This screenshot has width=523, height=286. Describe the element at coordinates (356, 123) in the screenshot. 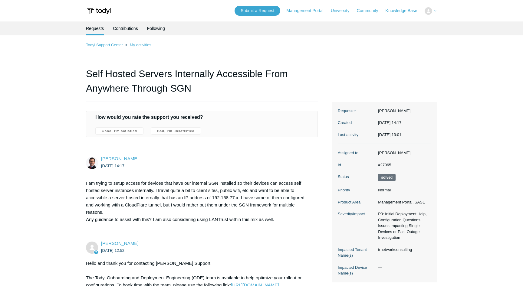

I see `dt: Created` at that location.